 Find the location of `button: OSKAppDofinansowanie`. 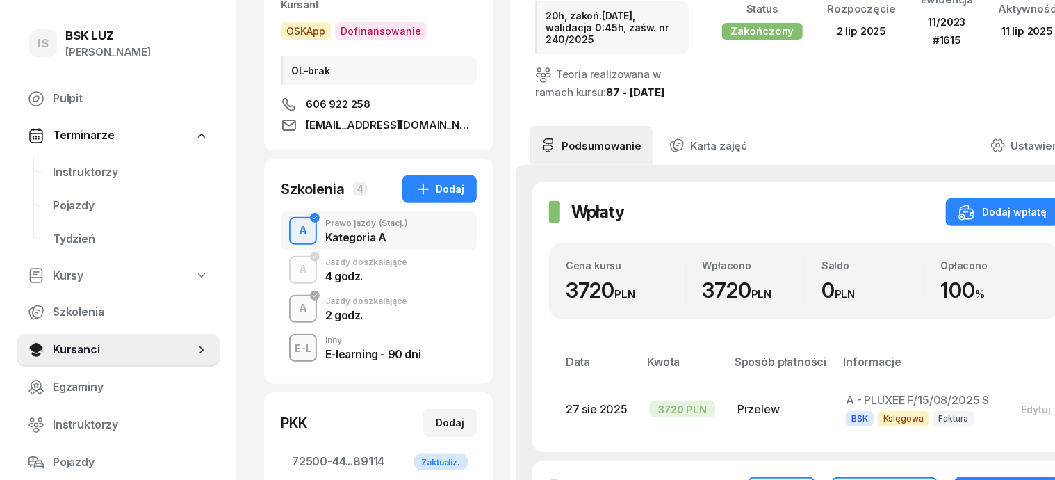

button: OSKAppDofinansowanie is located at coordinates (354, 31).